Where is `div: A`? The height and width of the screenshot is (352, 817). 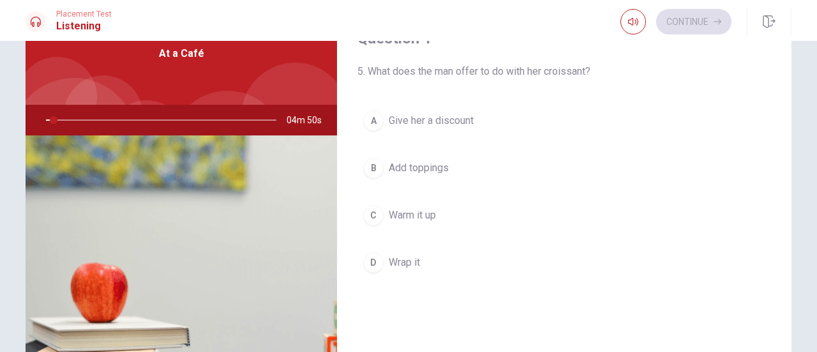
div: A is located at coordinates (373, 121).